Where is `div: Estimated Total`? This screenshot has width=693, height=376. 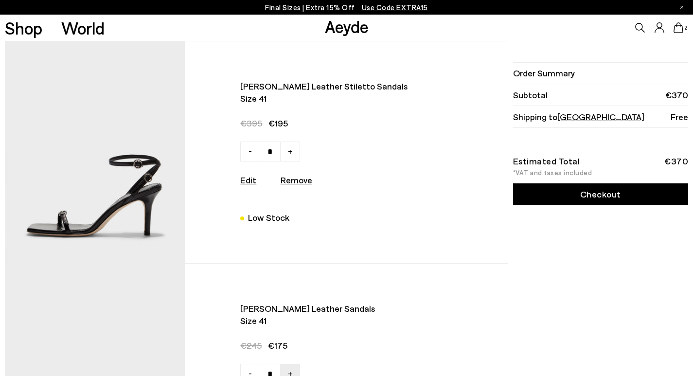 div: Estimated Total is located at coordinates (547, 161).